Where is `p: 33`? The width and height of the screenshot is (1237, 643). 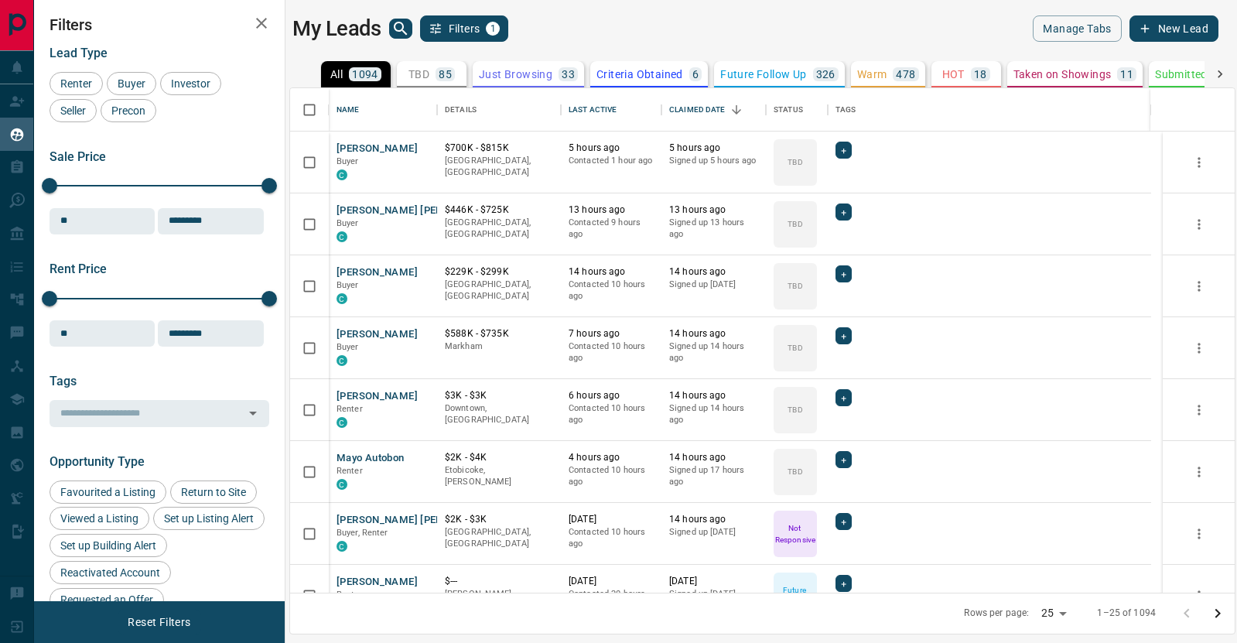 p: 33 is located at coordinates (568, 74).